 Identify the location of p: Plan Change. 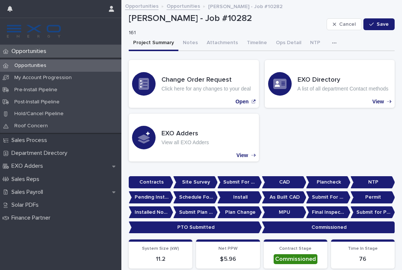
(239, 212).